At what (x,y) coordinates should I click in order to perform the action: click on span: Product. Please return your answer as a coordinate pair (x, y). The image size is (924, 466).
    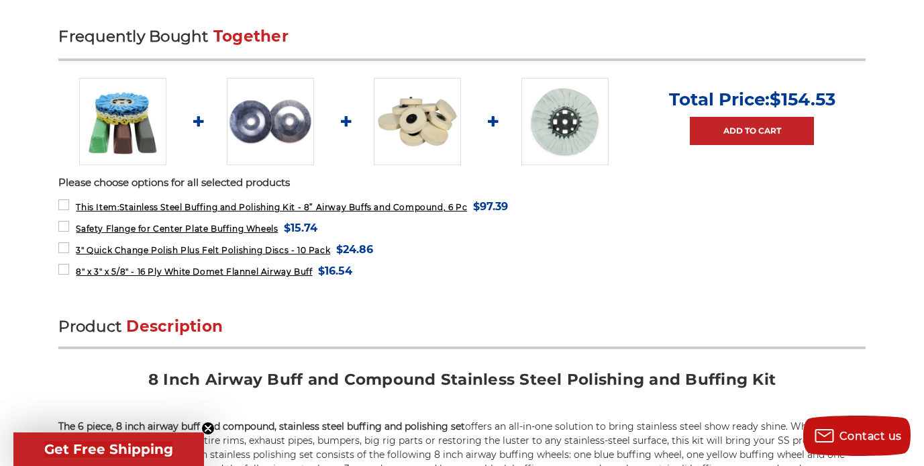
    Looking at the image, I should click on (90, 326).